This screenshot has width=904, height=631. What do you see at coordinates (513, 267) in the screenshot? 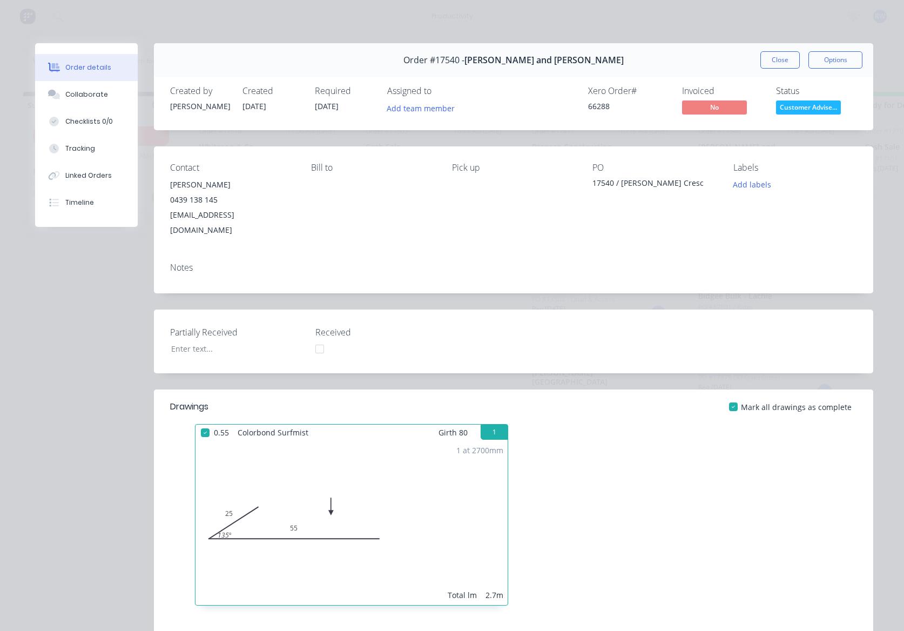
I see `div: Notes` at bounding box center [513, 267].